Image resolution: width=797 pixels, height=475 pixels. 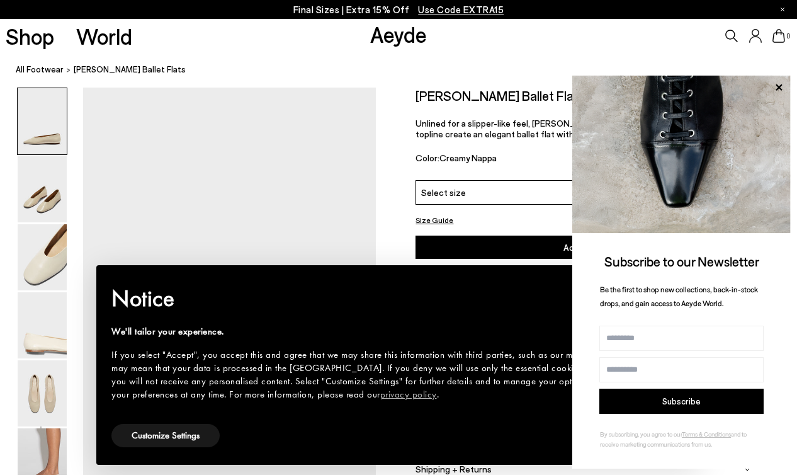 What do you see at coordinates (408, 394) in the screenshot?
I see `a: privacy policy` at bounding box center [408, 394].